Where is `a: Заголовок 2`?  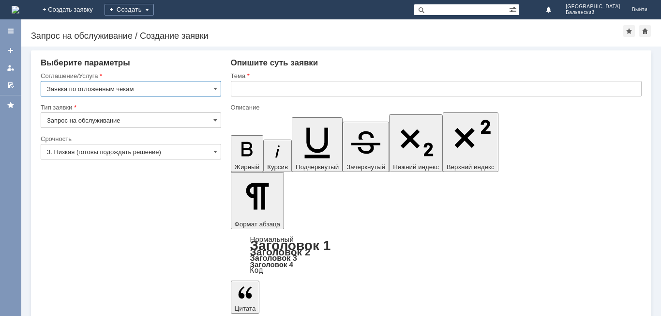 a: Заголовок 2 is located at coordinates (280, 251).